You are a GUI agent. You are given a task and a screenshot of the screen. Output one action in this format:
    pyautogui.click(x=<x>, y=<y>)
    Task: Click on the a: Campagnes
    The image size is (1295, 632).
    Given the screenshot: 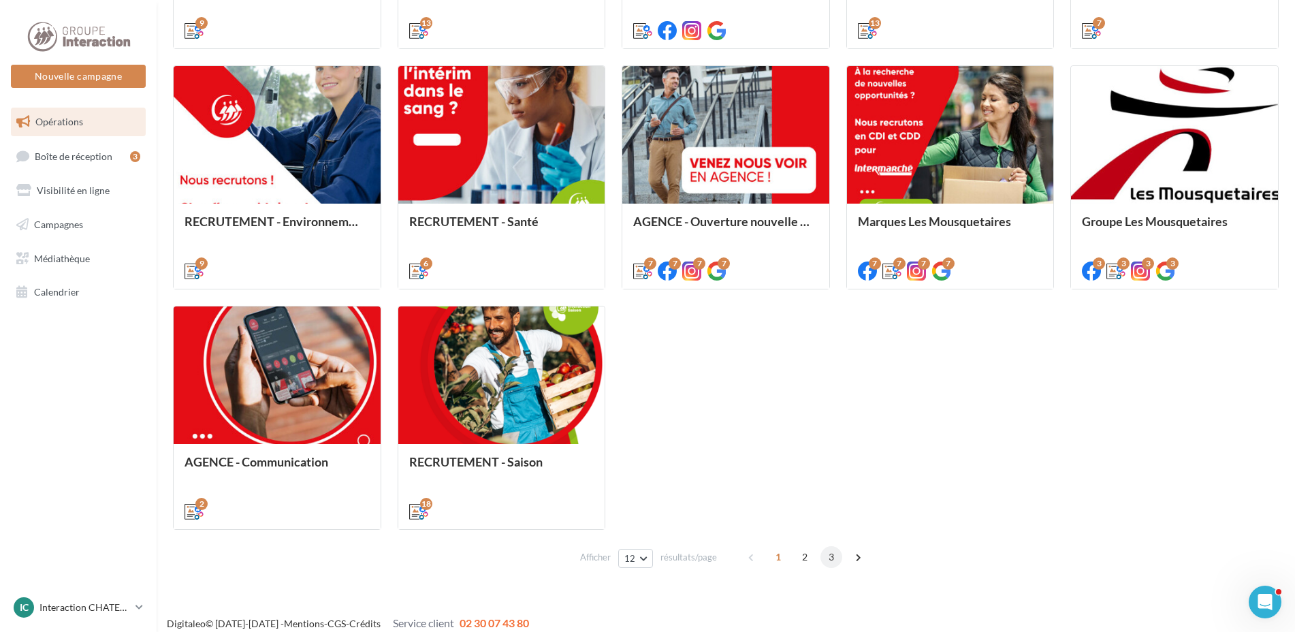 What is the action you would take?
    pyautogui.click(x=78, y=225)
    